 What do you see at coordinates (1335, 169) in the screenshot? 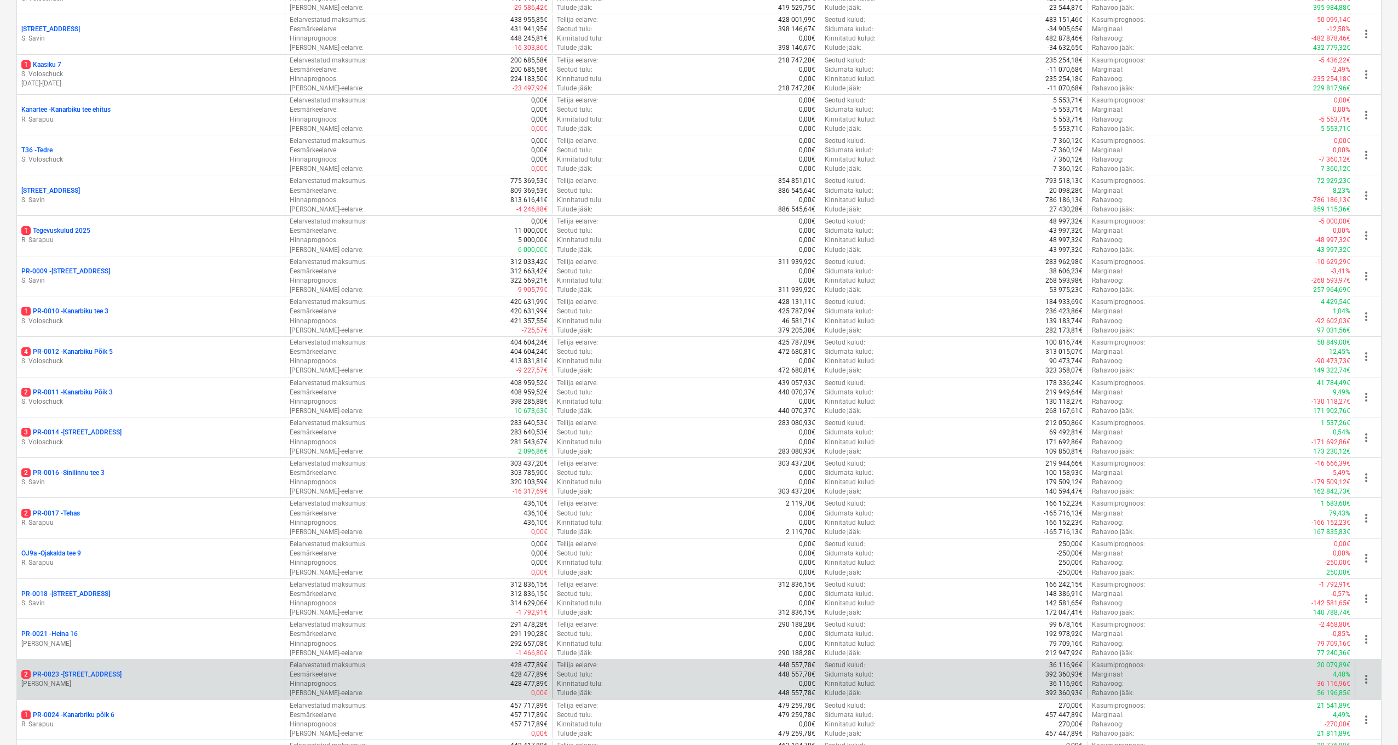
I see `p: 7 360,12€` at bounding box center [1335, 169].